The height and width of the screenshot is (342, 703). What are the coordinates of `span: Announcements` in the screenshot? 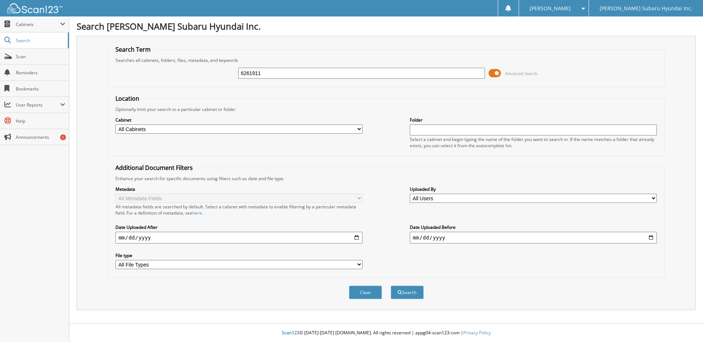 It's located at (40, 137).